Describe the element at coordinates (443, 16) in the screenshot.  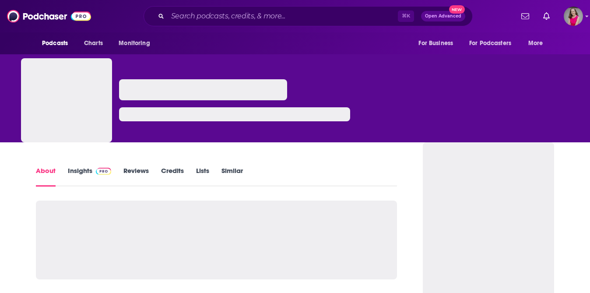
I see `button: Open AdvancedNew` at that location.